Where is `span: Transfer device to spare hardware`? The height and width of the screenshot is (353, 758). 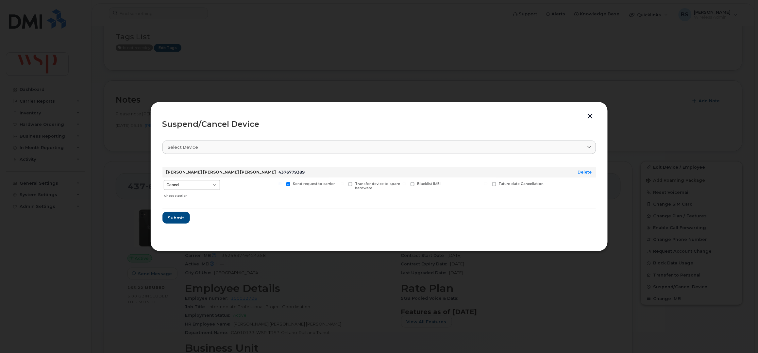
span: Transfer device to spare hardware is located at coordinates (378, 186).